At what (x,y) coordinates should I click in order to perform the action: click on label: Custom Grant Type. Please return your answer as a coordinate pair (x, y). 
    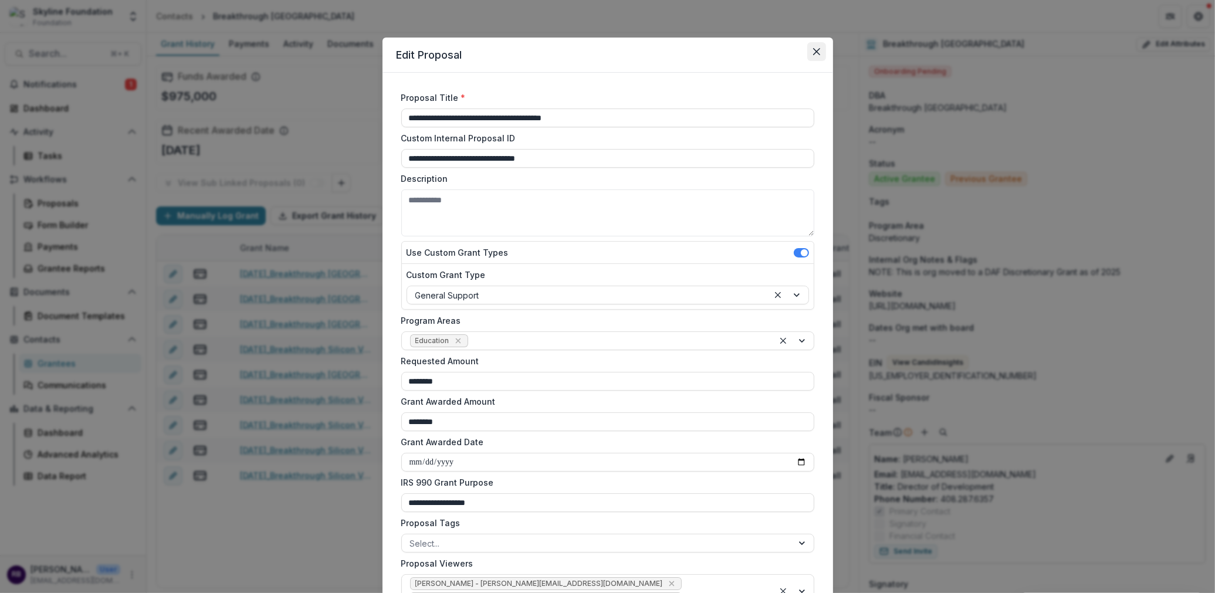
    Looking at the image, I should click on (604, 275).